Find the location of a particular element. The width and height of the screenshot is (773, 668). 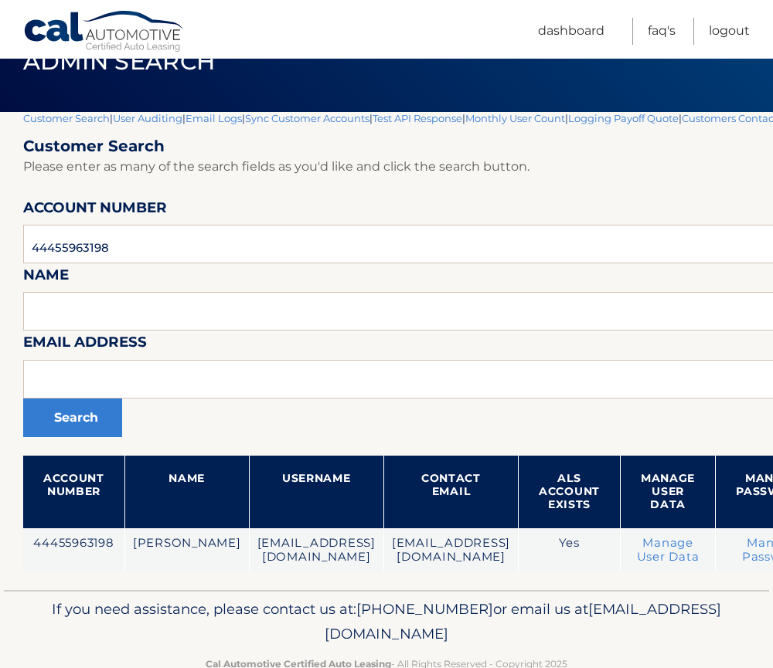

a: User Auditing is located at coordinates (148, 118).